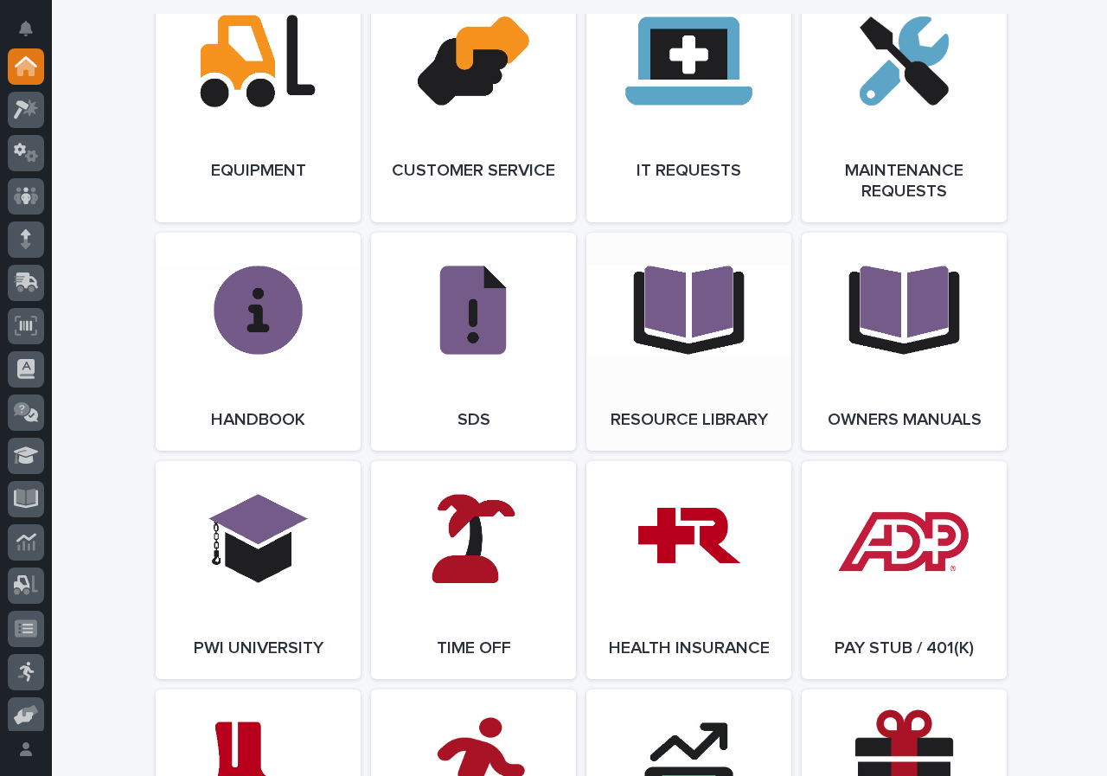  I want to click on a: Time Off, so click(473, 570).